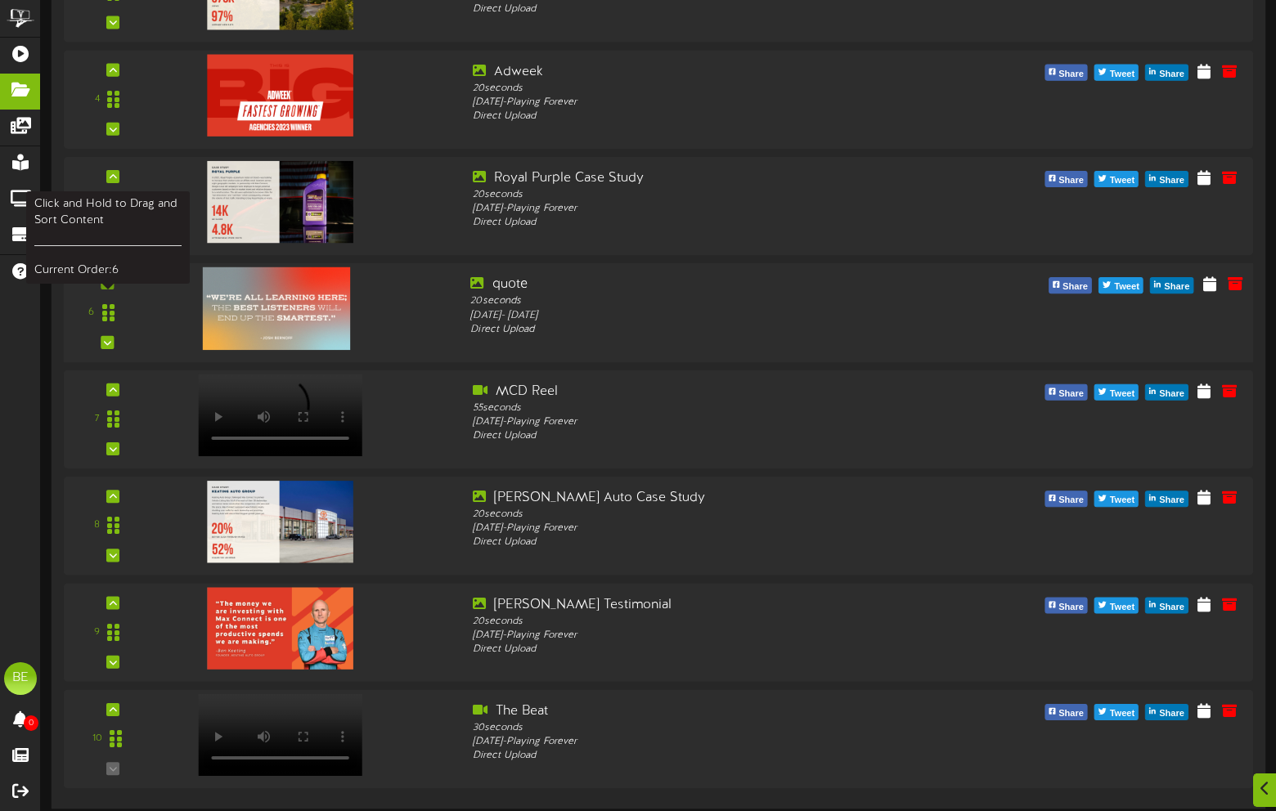 This screenshot has width=1276, height=811. I want to click on div: The Beat, so click(708, 712).